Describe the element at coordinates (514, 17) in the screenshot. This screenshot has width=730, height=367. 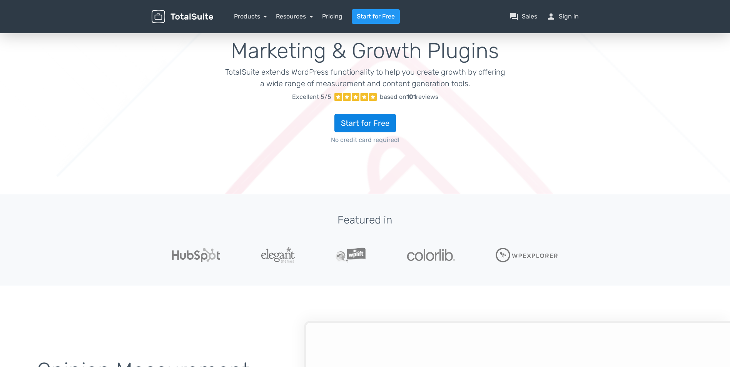
I see `span: question_answer` at that location.